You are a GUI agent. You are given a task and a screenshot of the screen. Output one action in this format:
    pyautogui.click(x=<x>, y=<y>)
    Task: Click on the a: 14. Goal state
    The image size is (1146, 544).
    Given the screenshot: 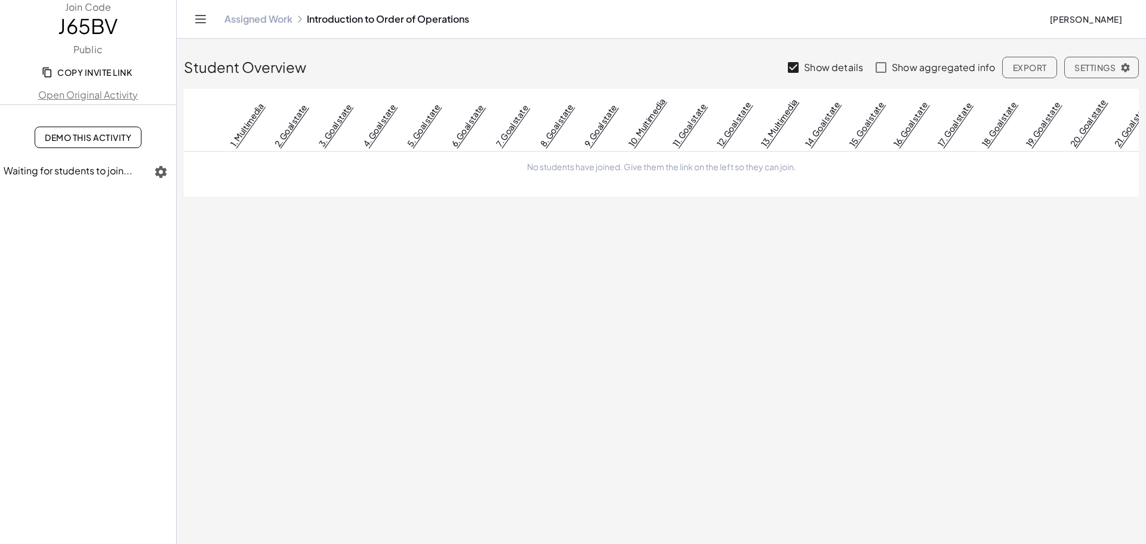 What is the action you would take?
    pyautogui.click(x=822, y=124)
    